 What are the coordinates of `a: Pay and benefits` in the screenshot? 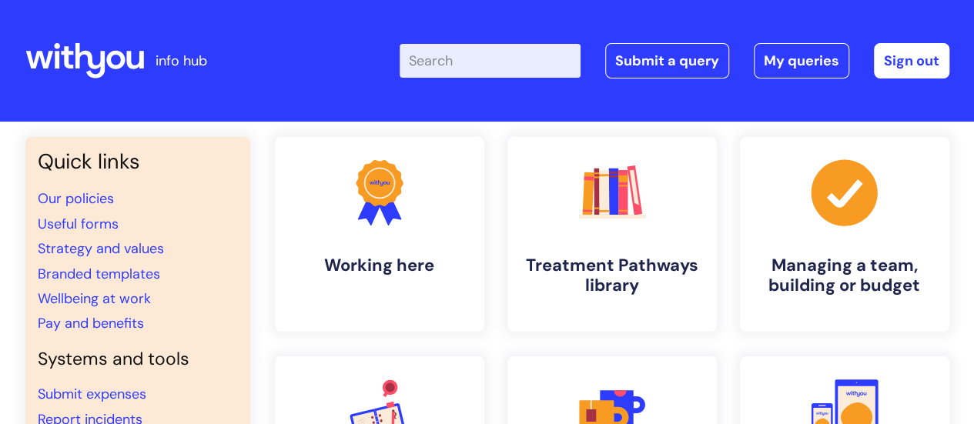 It's located at (91, 323).